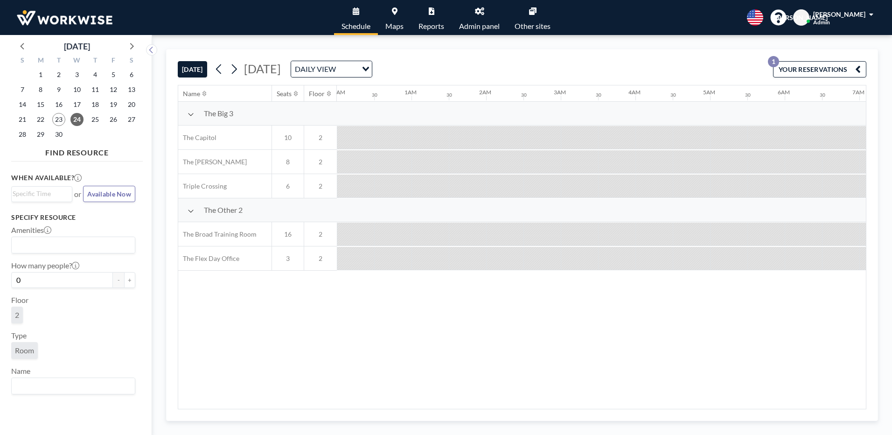  What do you see at coordinates (821, 22) in the screenshot?
I see `span: Admin` at bounding box center [821, 22].